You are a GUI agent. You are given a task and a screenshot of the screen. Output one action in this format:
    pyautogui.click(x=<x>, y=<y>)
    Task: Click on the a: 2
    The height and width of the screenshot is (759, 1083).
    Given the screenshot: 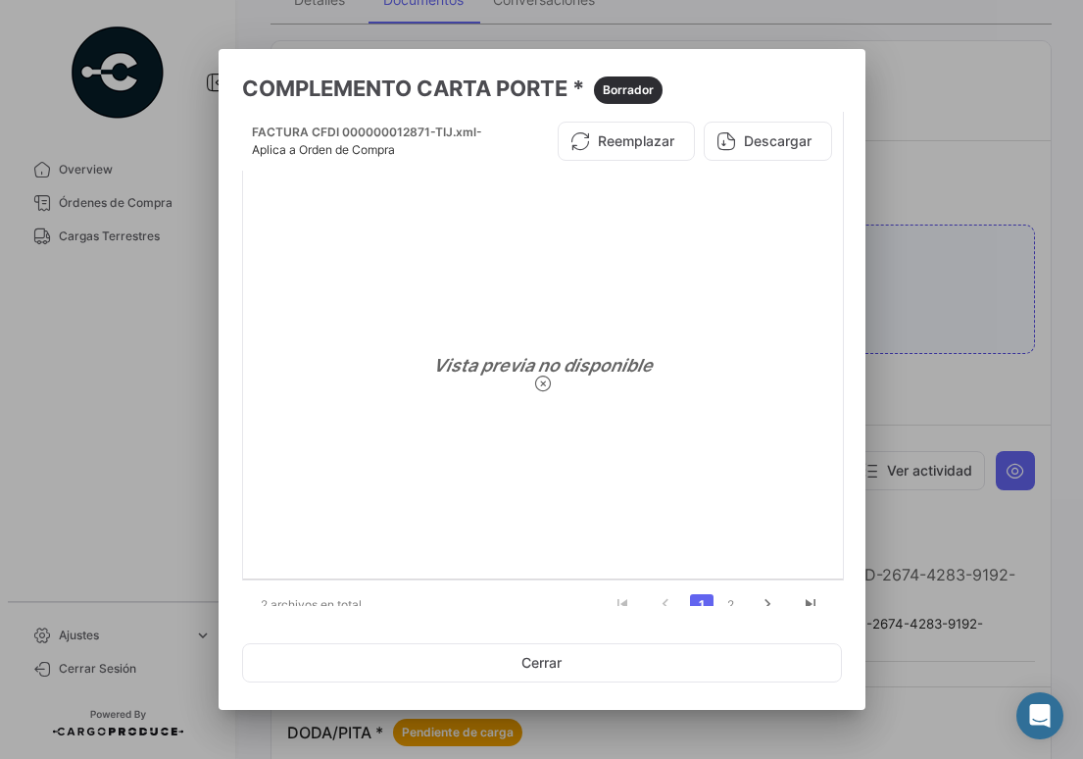 What is the action you would take?
    pyautogui.click(x=731, y=605)
    